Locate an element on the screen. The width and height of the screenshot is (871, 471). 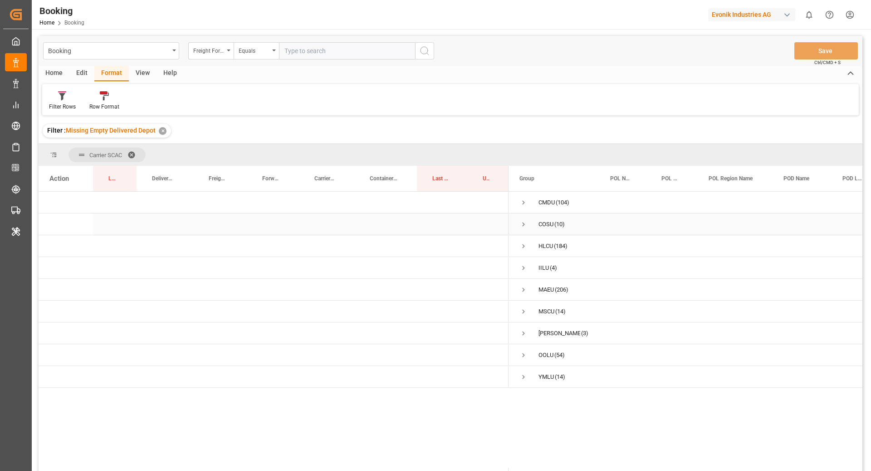
button: show 0 new notifications is located at coordinates (809, 15).